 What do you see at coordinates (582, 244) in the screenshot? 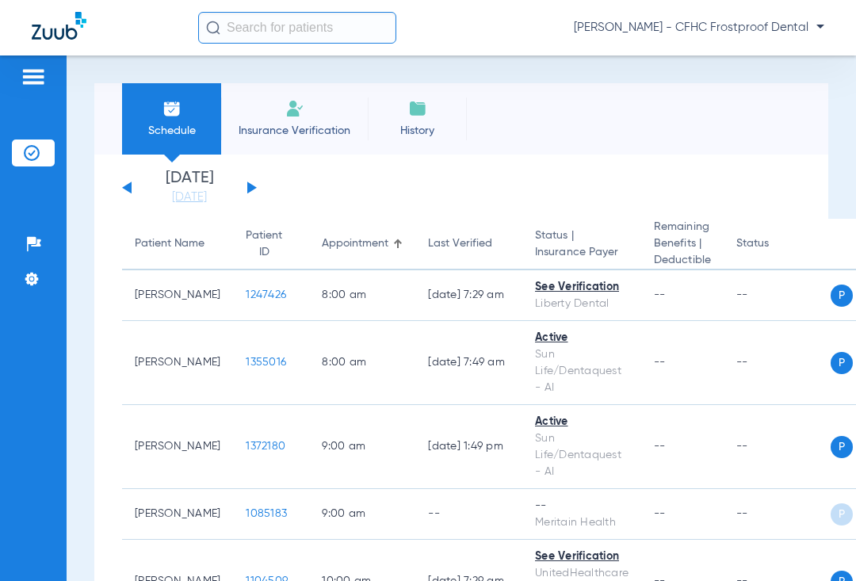
I see `th: Status |` at bounding box center [582, 244].